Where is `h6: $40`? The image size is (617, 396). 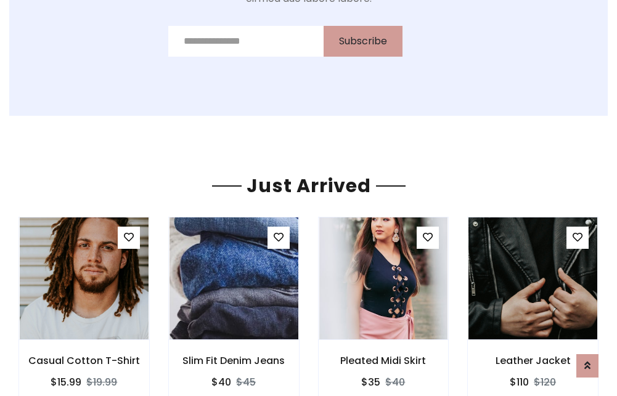 h6: $40 is located at coordinates (221, 382).